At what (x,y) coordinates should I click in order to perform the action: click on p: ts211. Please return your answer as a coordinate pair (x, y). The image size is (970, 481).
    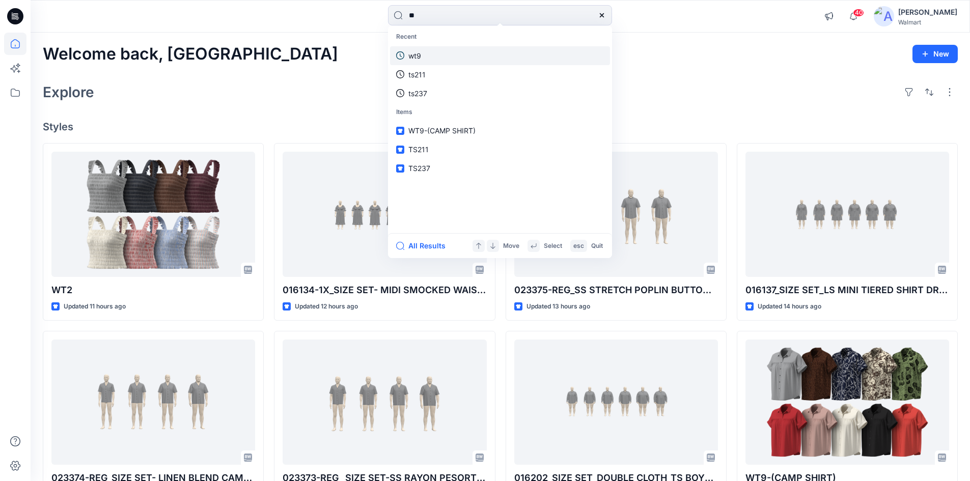
    Looking at the image, I should click on (417, 74).